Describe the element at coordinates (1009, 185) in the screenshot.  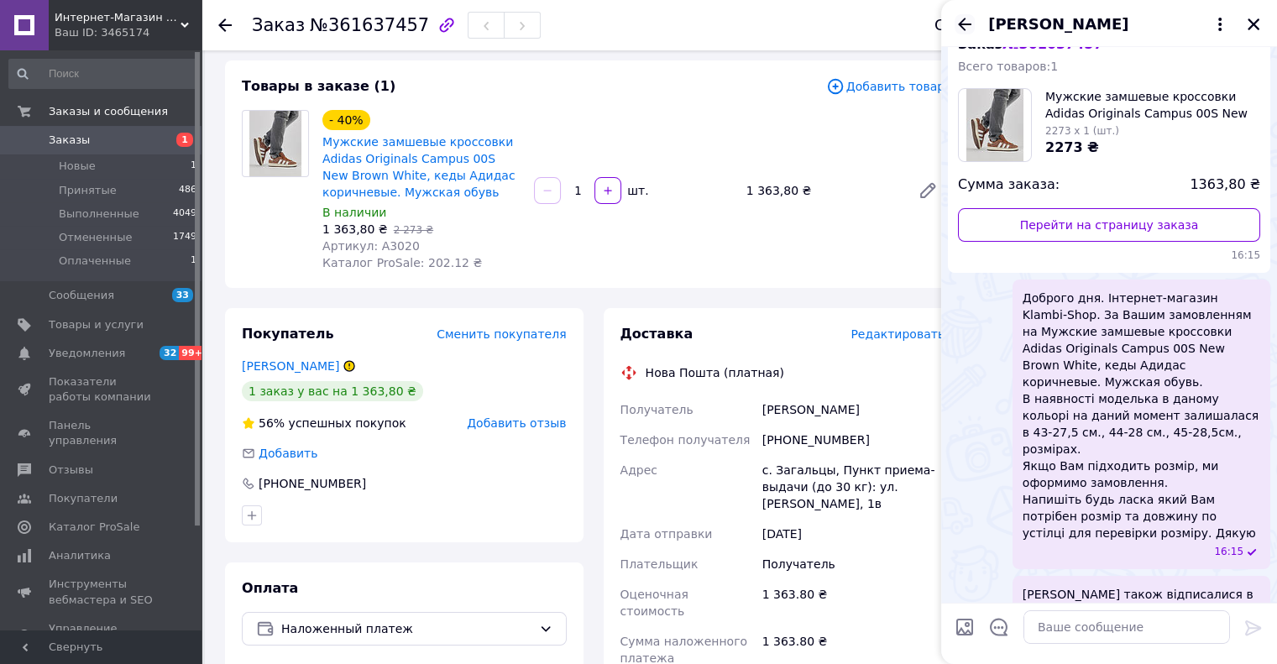
I see `span: Сумма заказа:` at that location.